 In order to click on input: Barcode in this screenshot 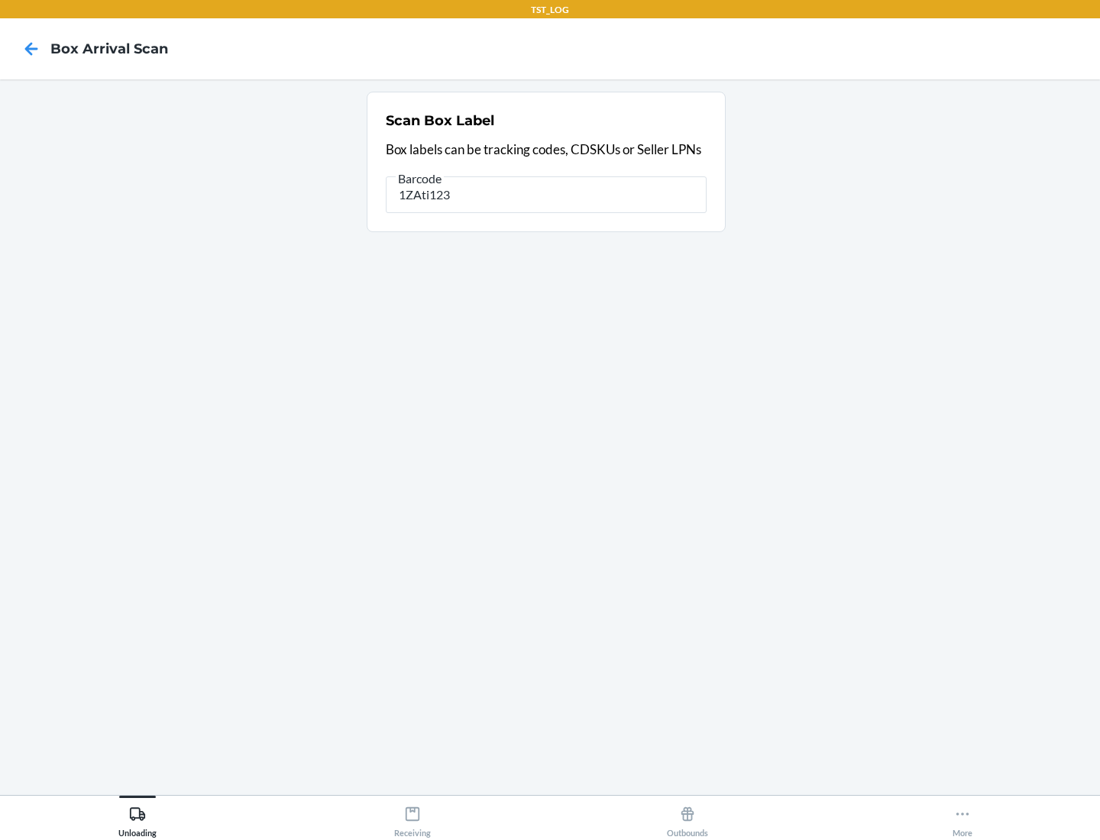, I will do `click(546, 195)`.